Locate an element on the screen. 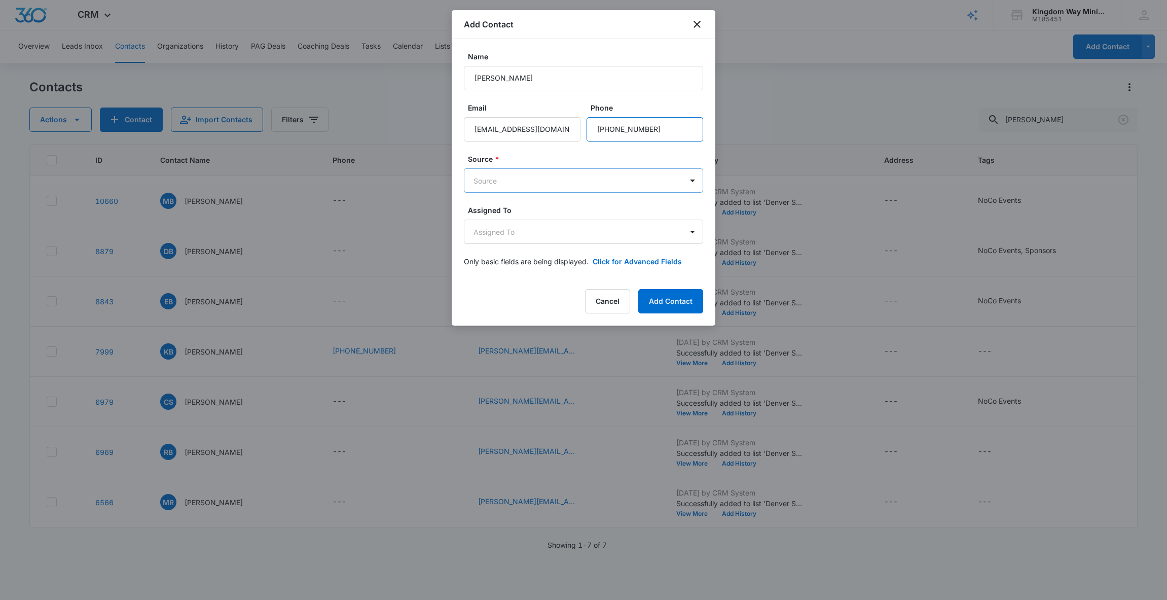  input: Phone is located at coordinates (645, 129).